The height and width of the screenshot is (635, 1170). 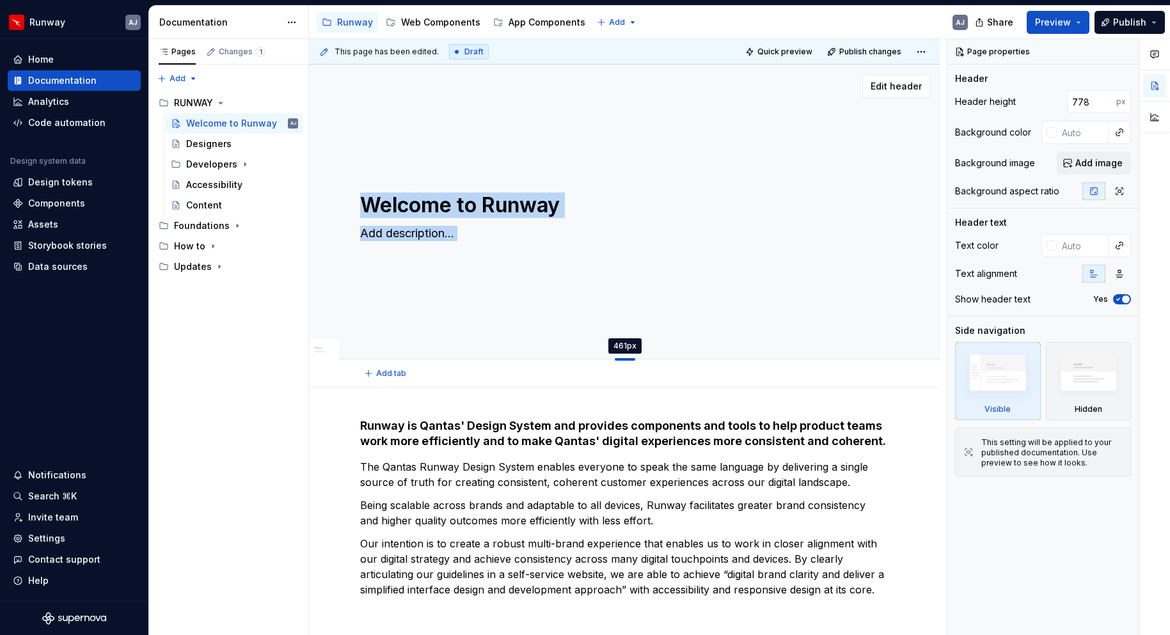 What do you see at coordinates (474, 52) in the screenshot?
I see `span: Draft` at bounding box center [474, 52].